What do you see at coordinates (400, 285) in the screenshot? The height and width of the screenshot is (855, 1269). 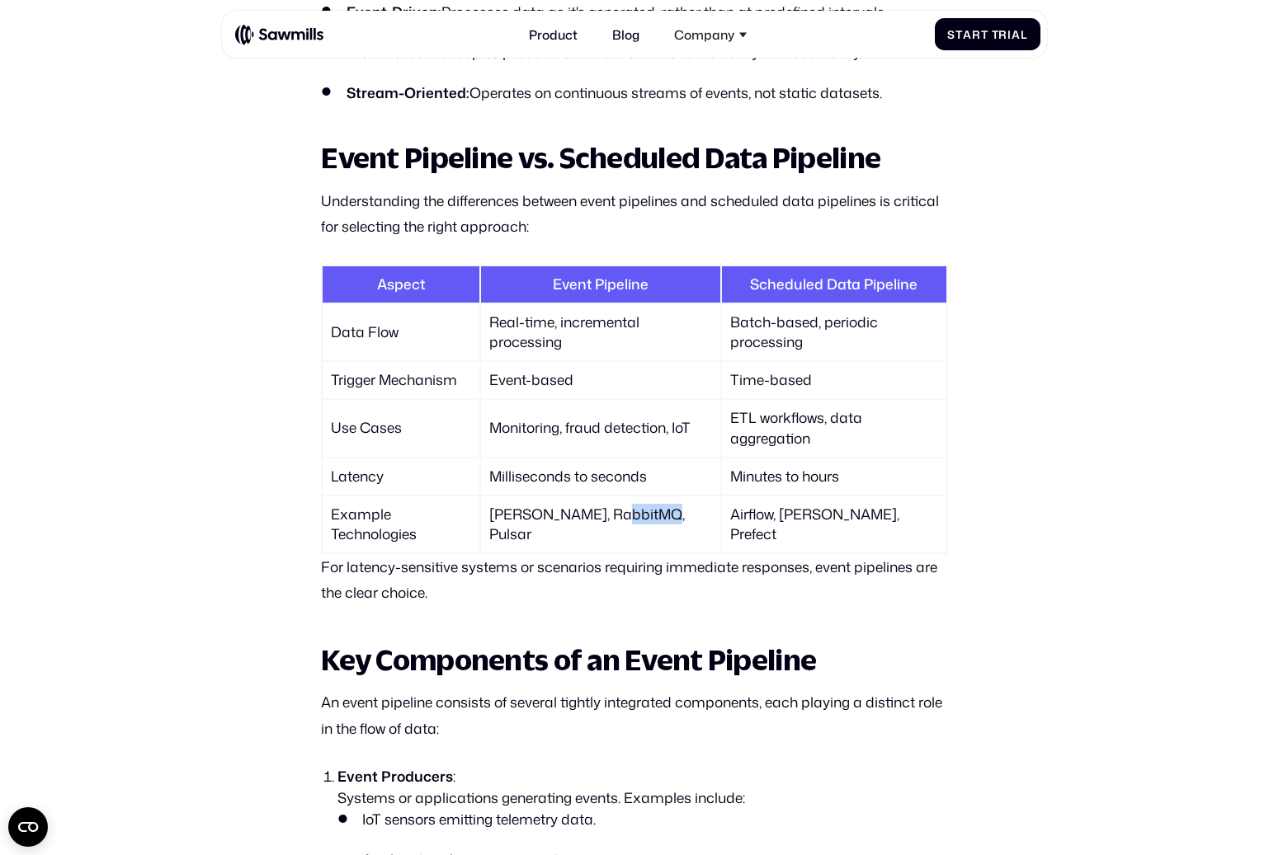 I see `th: Aspect` at bounding box center [400, 285].